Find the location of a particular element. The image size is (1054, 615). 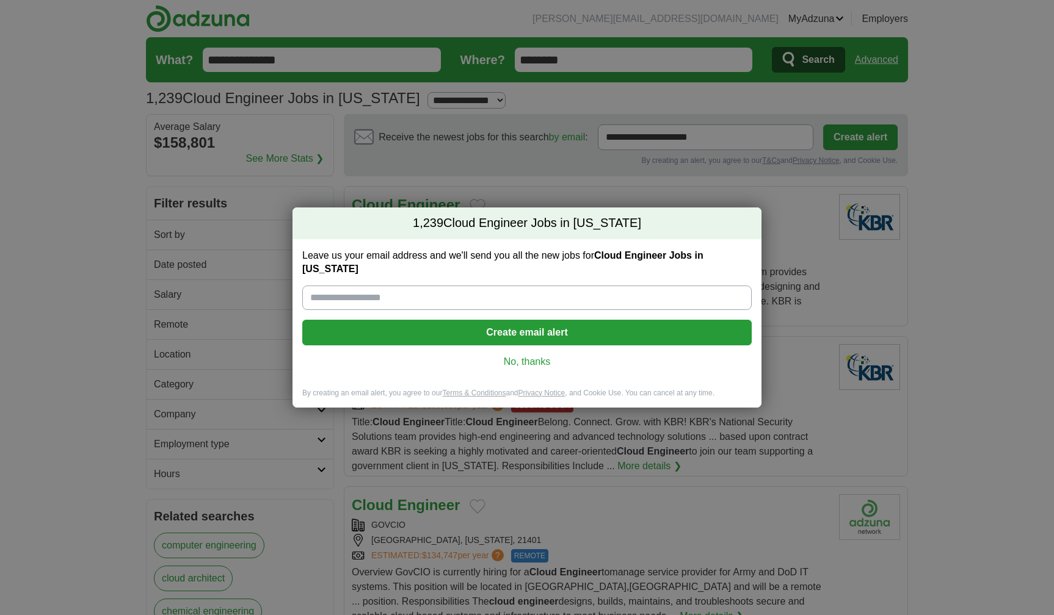

button: Create email alert is located at coordinates (527, 333).